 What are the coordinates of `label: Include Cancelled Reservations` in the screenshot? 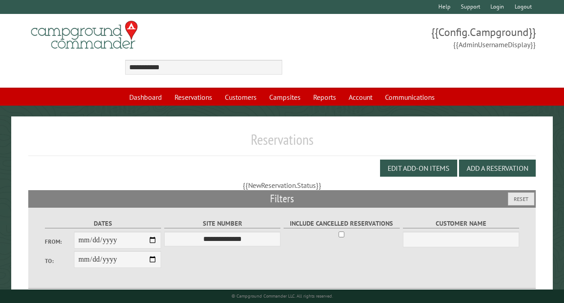 It's located at (342, 223).